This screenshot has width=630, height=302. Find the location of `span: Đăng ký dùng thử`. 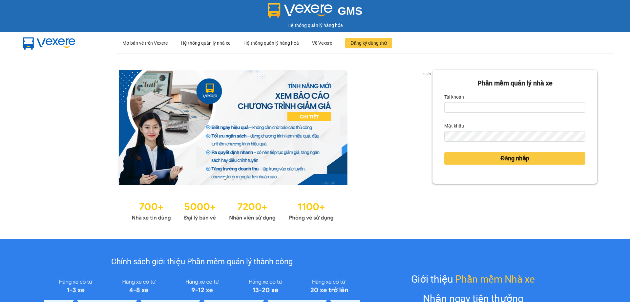

span: Đăng ký dùng thử is located at coordinates (369, 43).